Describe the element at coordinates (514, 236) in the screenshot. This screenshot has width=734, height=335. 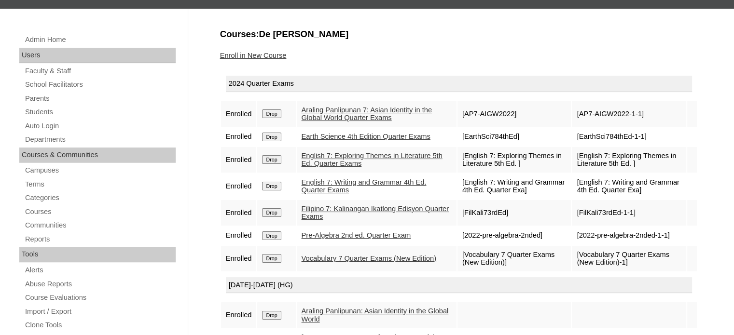
I see `td: [2022-pre-algebra-2nded]` at that location.